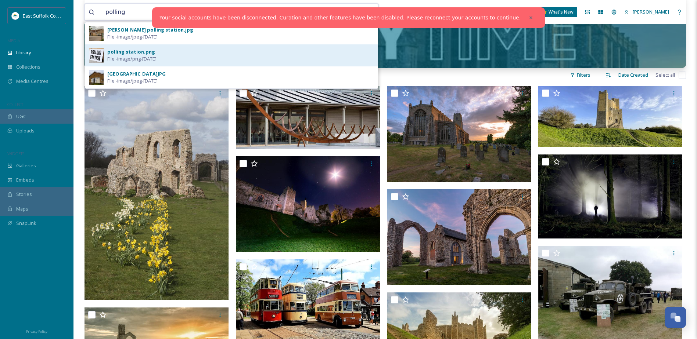 This screenshot has width=697, height=339. Describe the element at coordinates (25, 180) in the screenshot. I see `span: Embeds` at that location.